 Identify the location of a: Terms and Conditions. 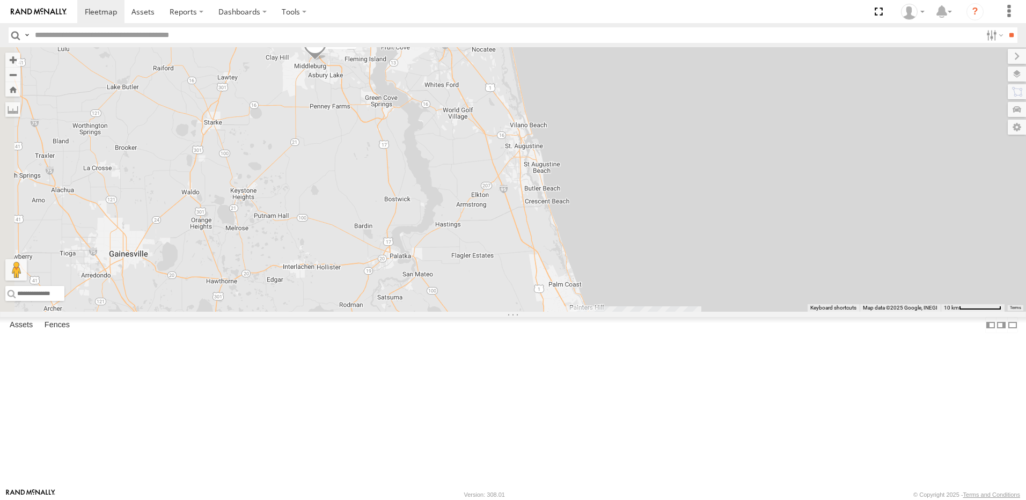
(992, 495).